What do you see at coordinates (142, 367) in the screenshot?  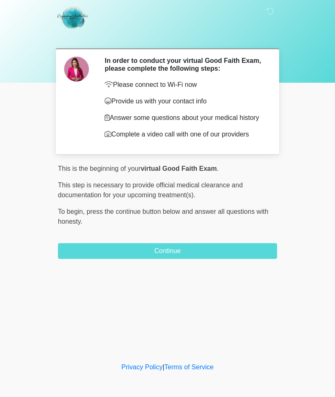 I see `a: Privacy Policy` at bounding box center [142, 367].